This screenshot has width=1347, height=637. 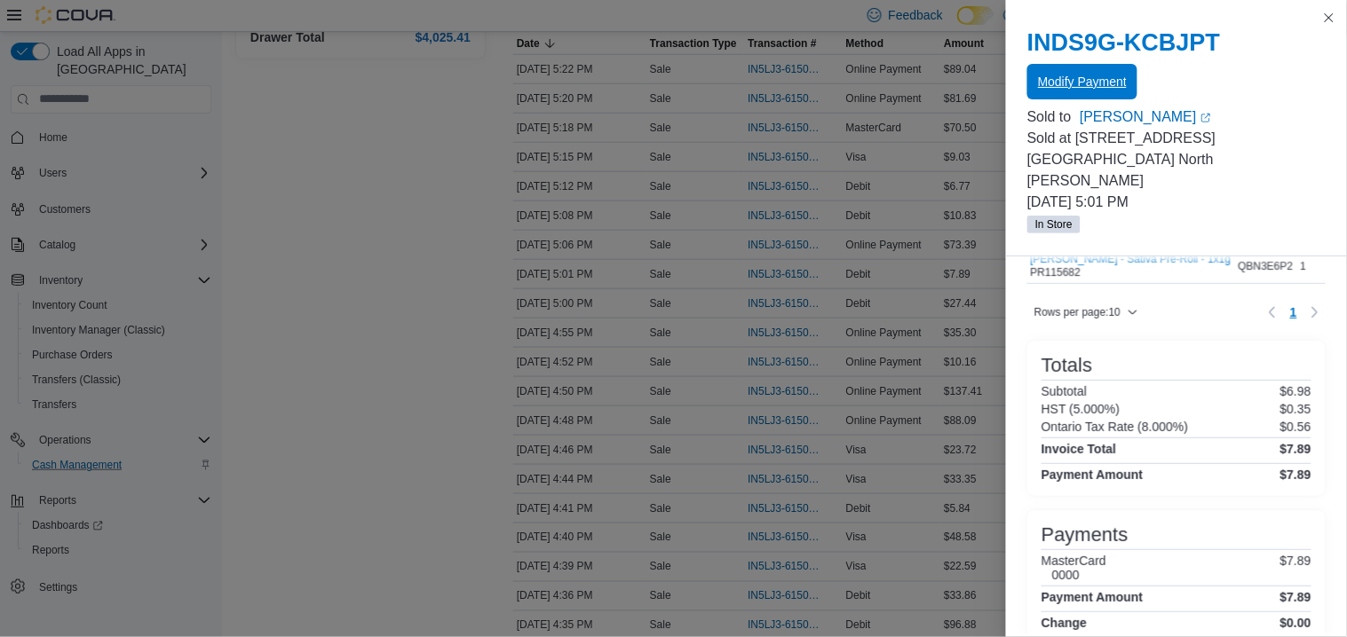 I want to click on p: $0.35, so click(x=1295, y=409).